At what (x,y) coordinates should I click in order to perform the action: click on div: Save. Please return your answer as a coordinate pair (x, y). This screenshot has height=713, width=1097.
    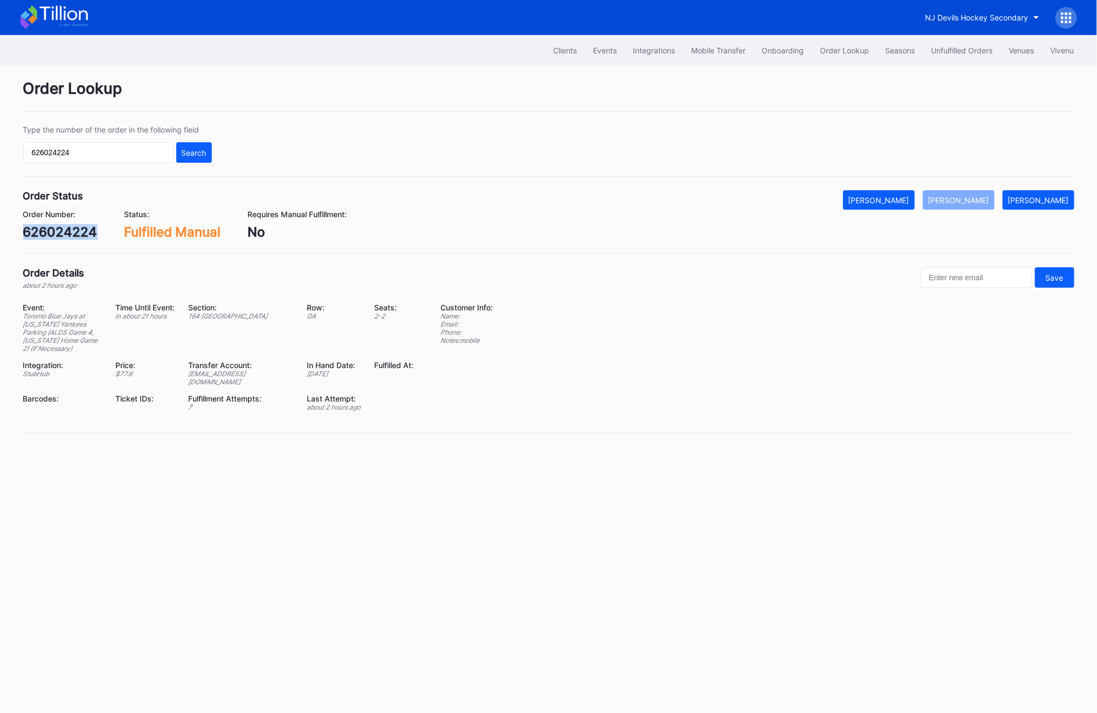
    Looking at the image, I should click on (1054, 278).